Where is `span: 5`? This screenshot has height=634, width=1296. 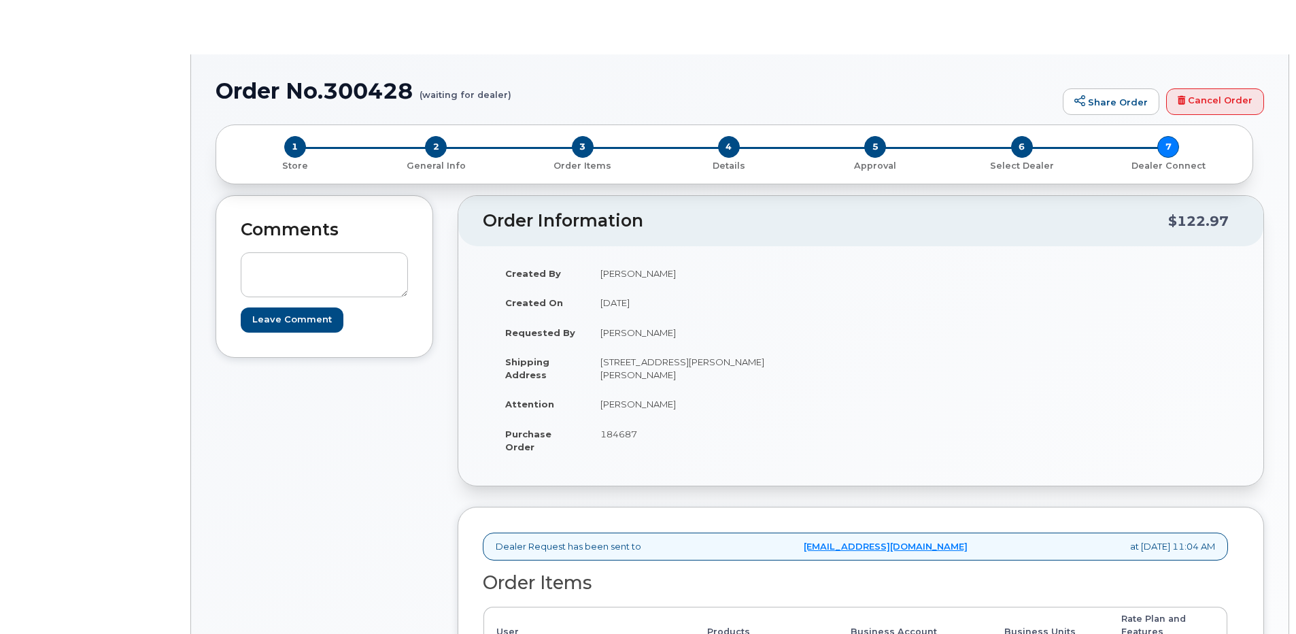 span: 5 is located at coordinates (875, 147).